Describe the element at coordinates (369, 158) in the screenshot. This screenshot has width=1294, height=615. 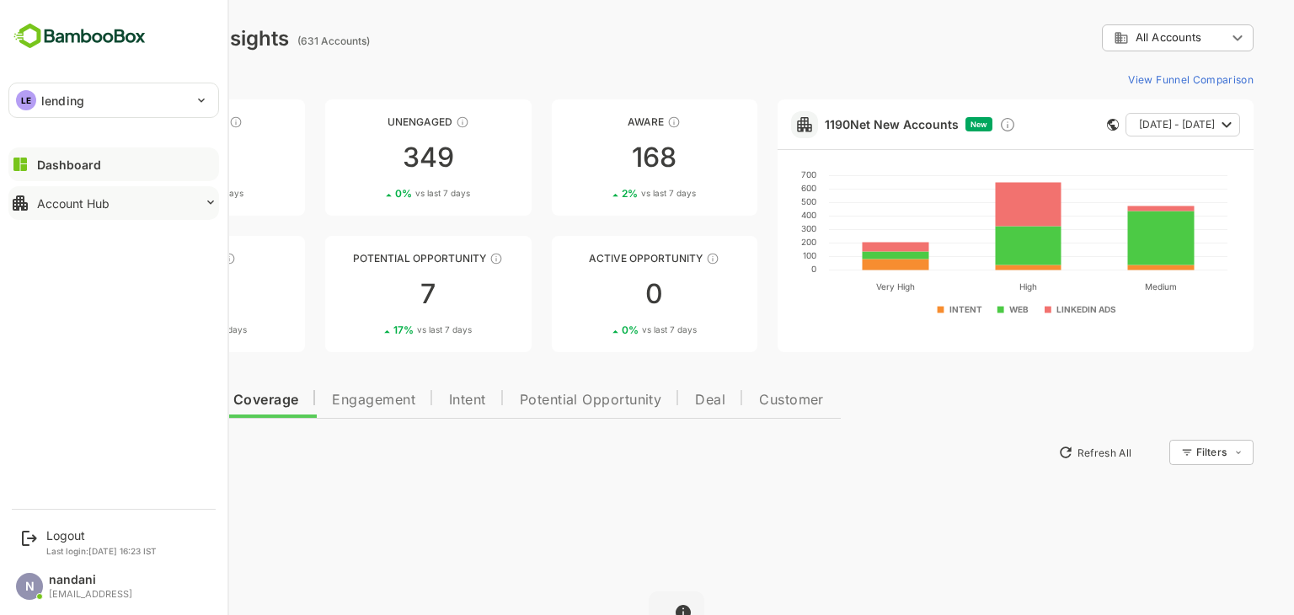
I see `a: UnengagedThese accounts have not shown enough engagement and need nurturing3490%vs last 7 days` at that location.